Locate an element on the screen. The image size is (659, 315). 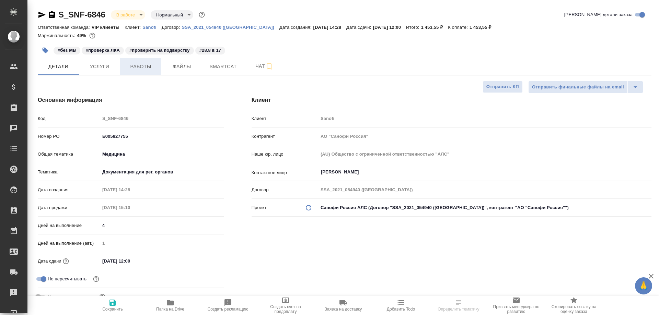
span: Определить тематику is located at coordinates (458, 309).